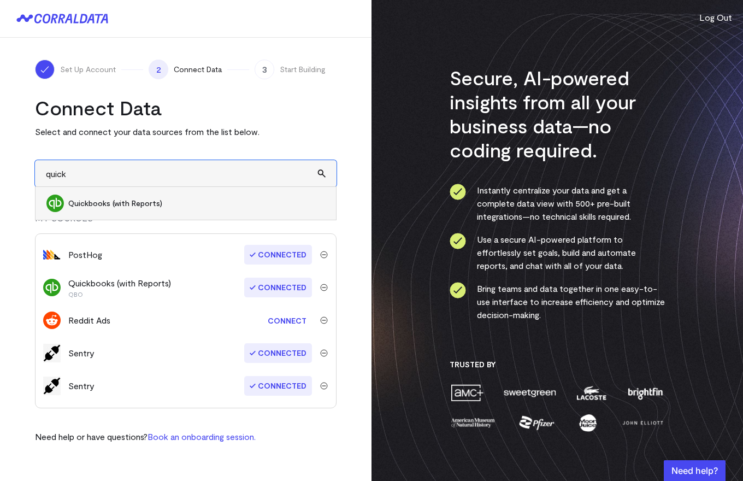 Image resolution: width=743 pixels, height=481 pixels. What do you see at coordinates (557, 114) in the screenshot?
I see `h3: Secure, AI-powered insights from all your business data—no coding required.` at bounding box center [557, 114].